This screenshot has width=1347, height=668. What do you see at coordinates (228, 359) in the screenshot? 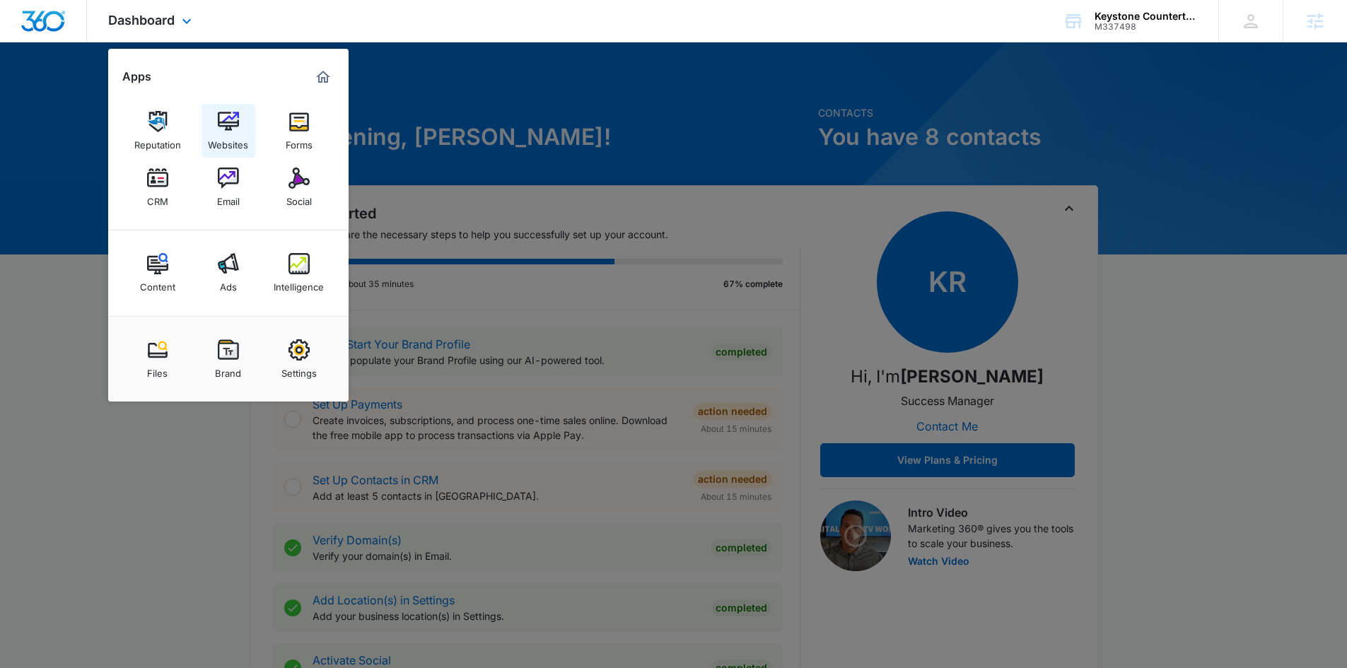
I see `a: Brand` at bounding box center [228, 359].